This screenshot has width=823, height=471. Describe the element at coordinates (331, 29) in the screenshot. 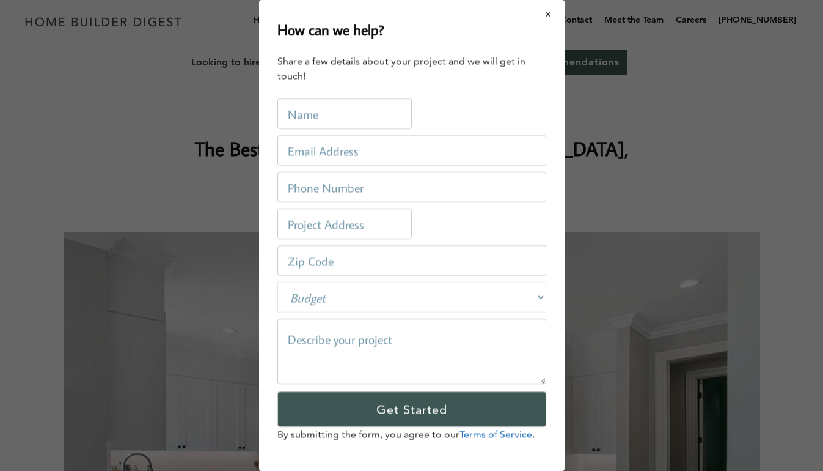

I see `h2: How can we help?` at that location.